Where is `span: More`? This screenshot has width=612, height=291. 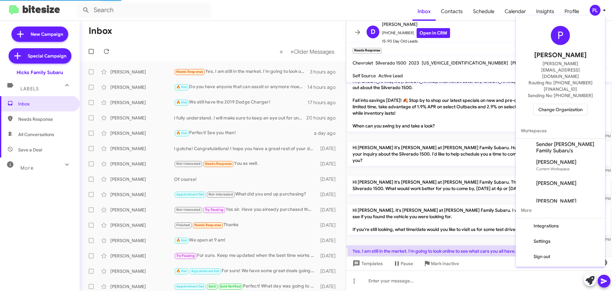 span: More is located at coordinates (561, 210).